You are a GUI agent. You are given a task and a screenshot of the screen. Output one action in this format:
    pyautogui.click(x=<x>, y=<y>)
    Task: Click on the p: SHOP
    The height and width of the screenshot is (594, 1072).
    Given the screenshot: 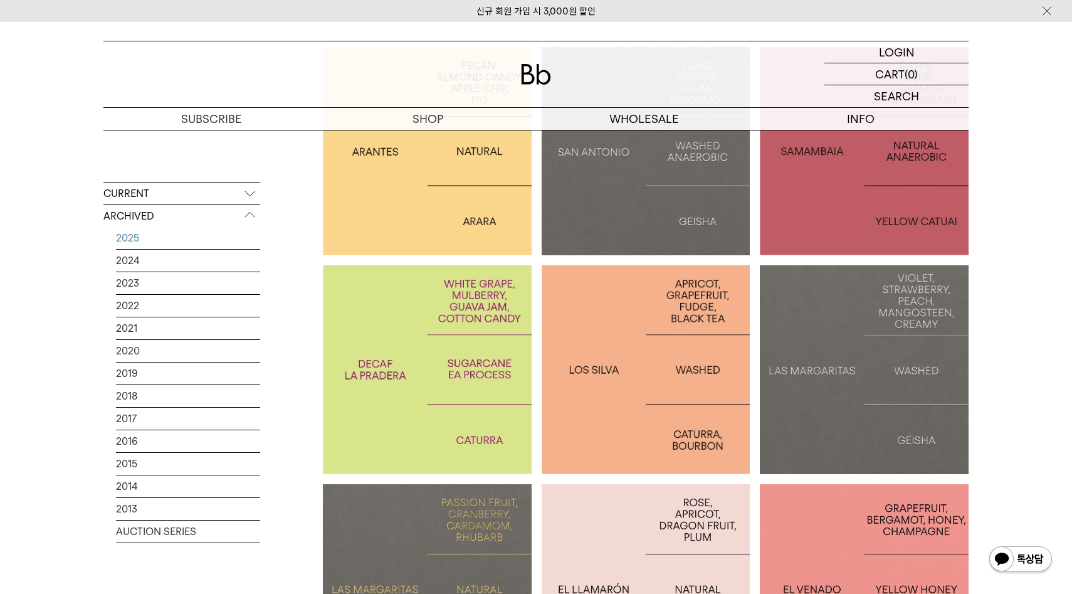 What is the action you would take?
    pyautogui.click(x=427, y=118)
    